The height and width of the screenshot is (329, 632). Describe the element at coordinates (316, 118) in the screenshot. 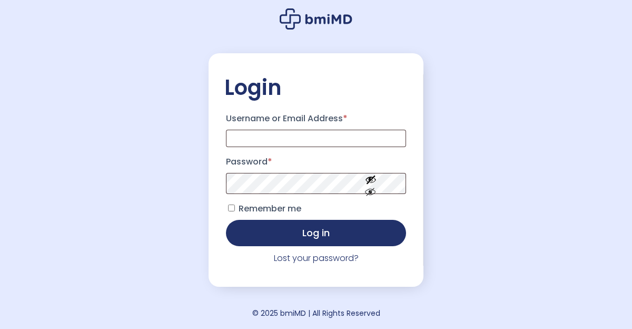

I see `label: Username or Email Address` at that location.